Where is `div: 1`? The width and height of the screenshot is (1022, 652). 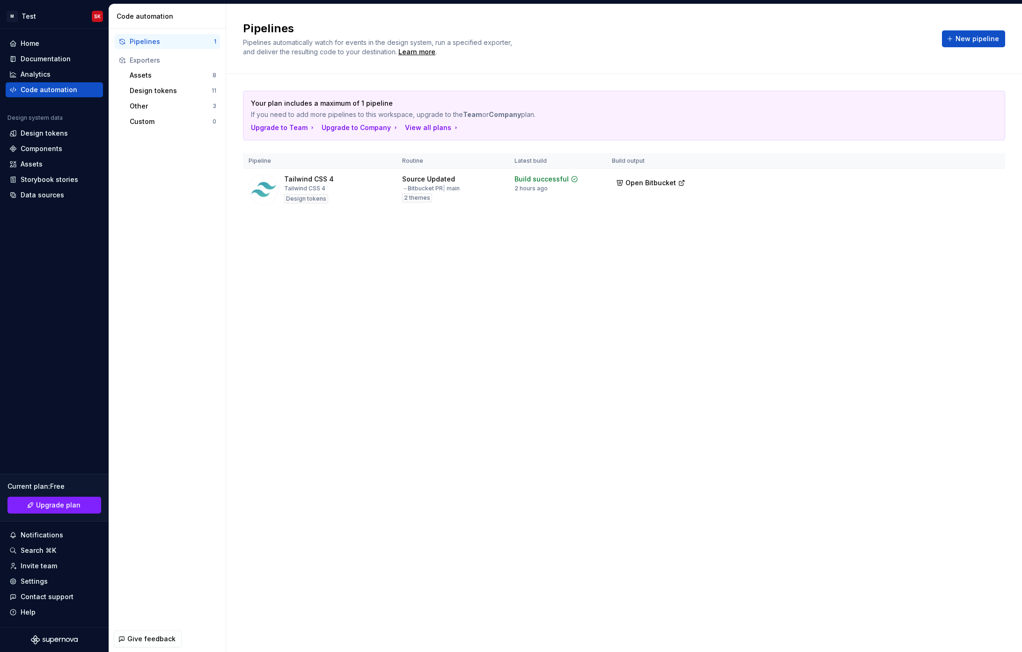
div: 1 is located at coordinates (215, 42).